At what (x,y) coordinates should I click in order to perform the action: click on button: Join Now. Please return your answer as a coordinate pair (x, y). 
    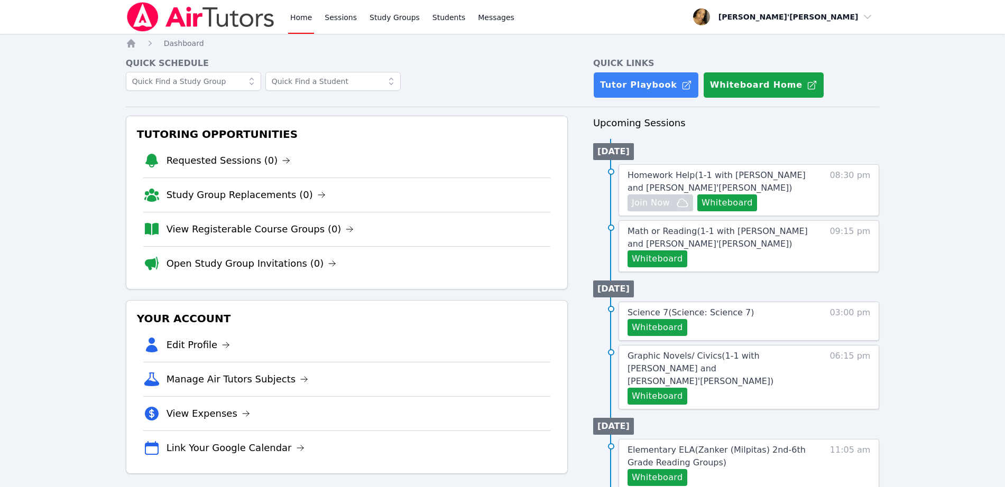
    Looking at the image, I should click on (660, 203).